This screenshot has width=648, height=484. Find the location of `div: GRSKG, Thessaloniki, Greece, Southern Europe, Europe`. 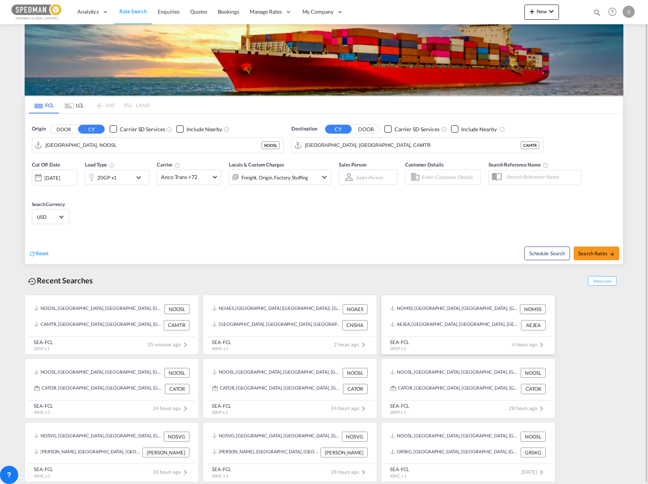

div: GRSKG, Thessaloniki, Greece, Southern Europe, Europe is located at coordinates (454, 452).